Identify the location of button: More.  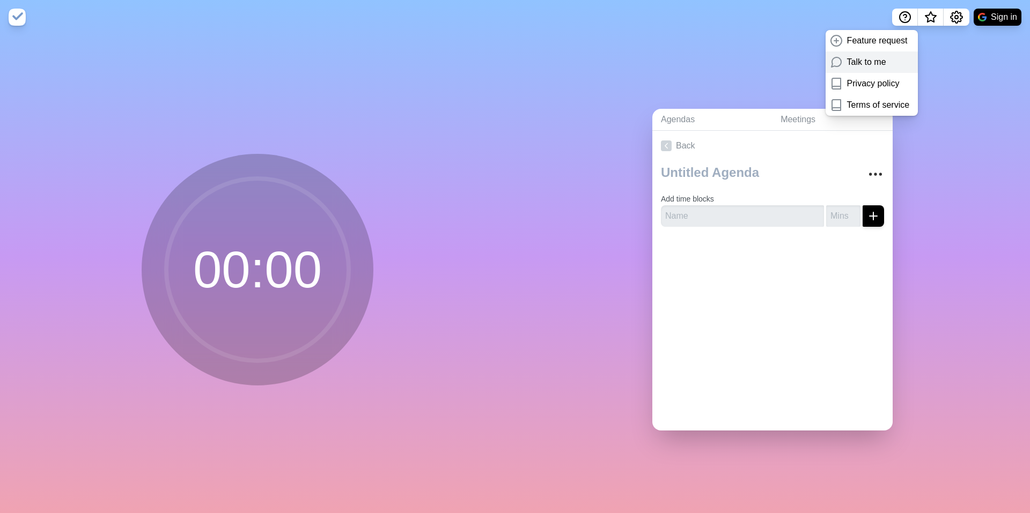
(875, 174).